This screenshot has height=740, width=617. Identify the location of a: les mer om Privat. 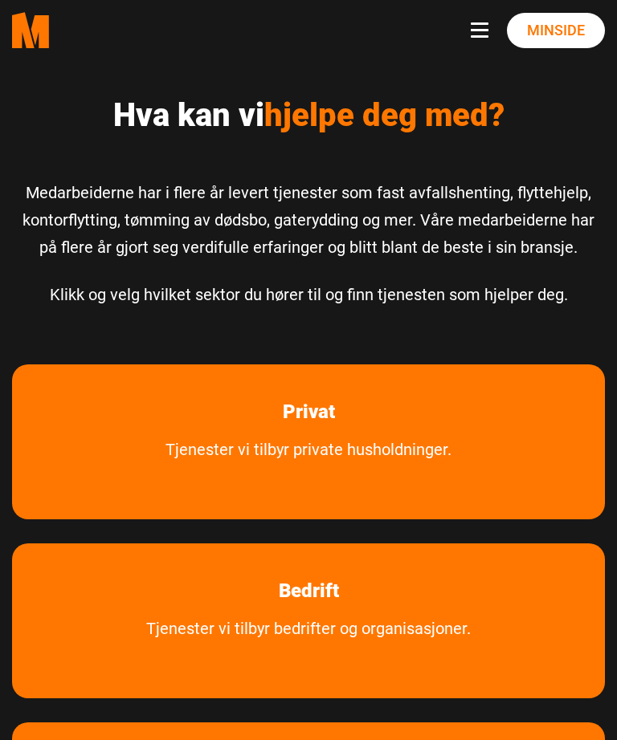
(308, 412).